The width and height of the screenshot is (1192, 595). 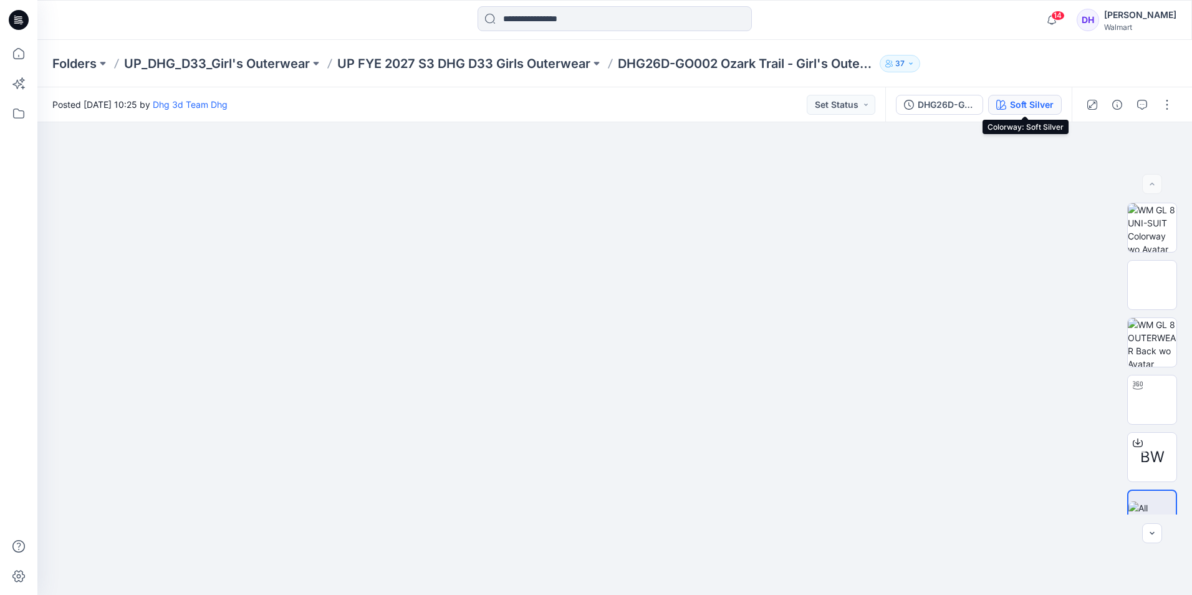 What do you see at coordinates (1152, 457) in the screenshot?
I see `span: BW` at bounding box center [1152, 457].